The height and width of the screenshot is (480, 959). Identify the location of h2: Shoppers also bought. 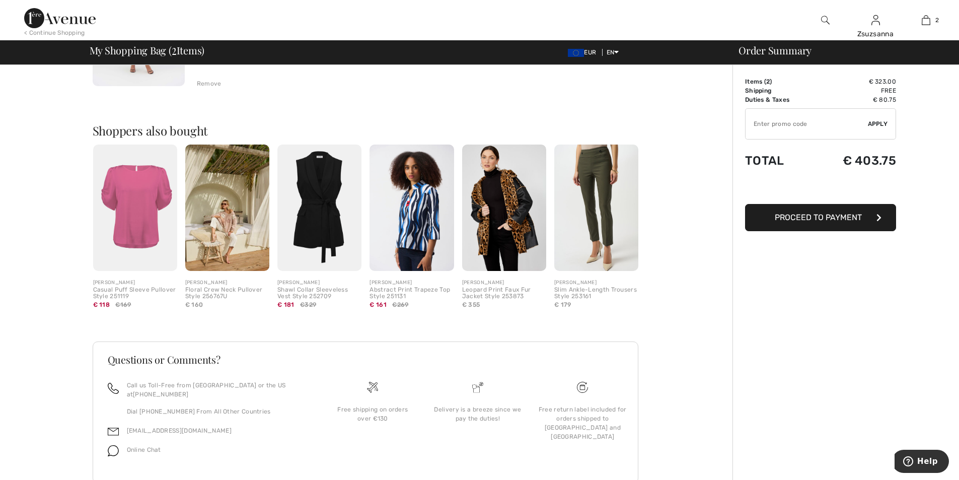
(370, 130).